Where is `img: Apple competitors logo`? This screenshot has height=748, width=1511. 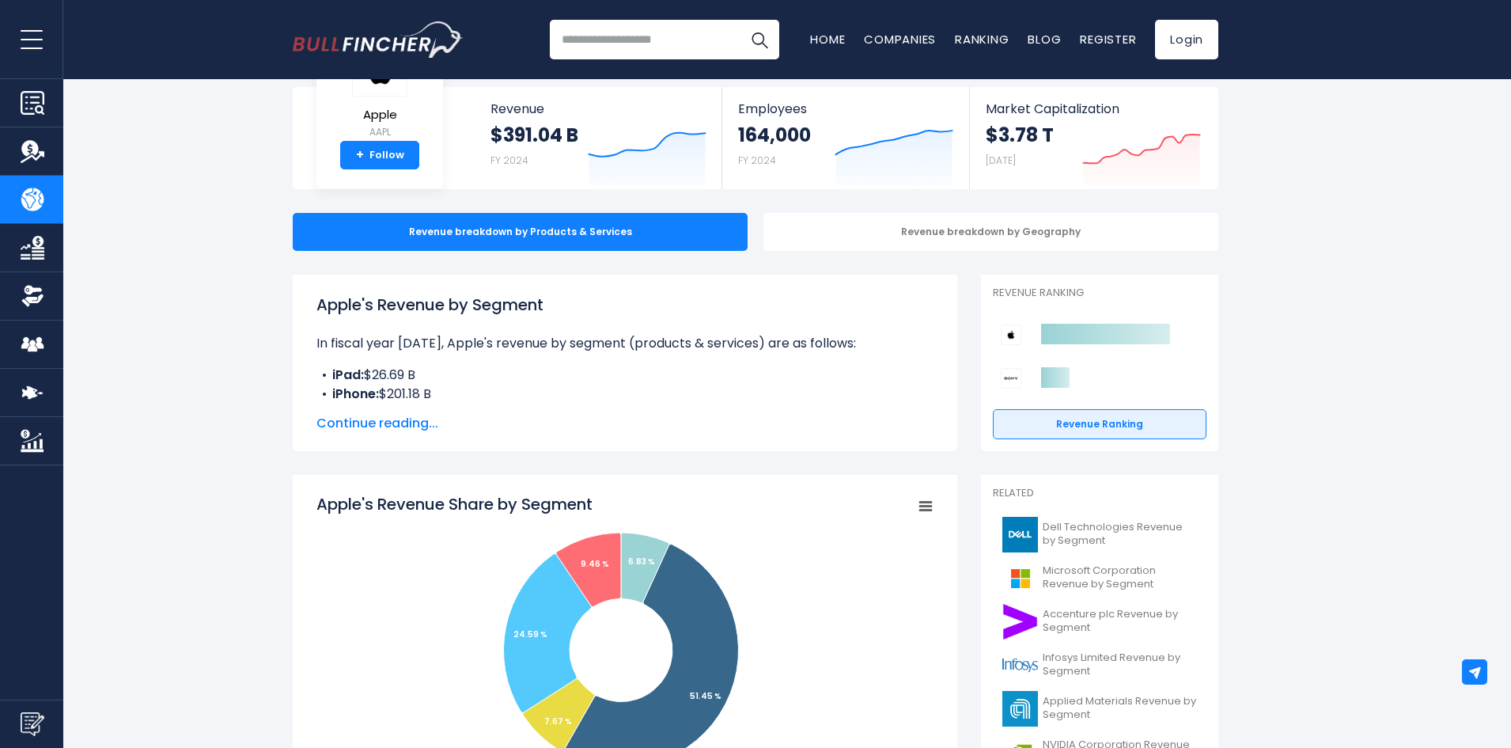 img: Apple competitors logo is located at coordinates (1011, 335).